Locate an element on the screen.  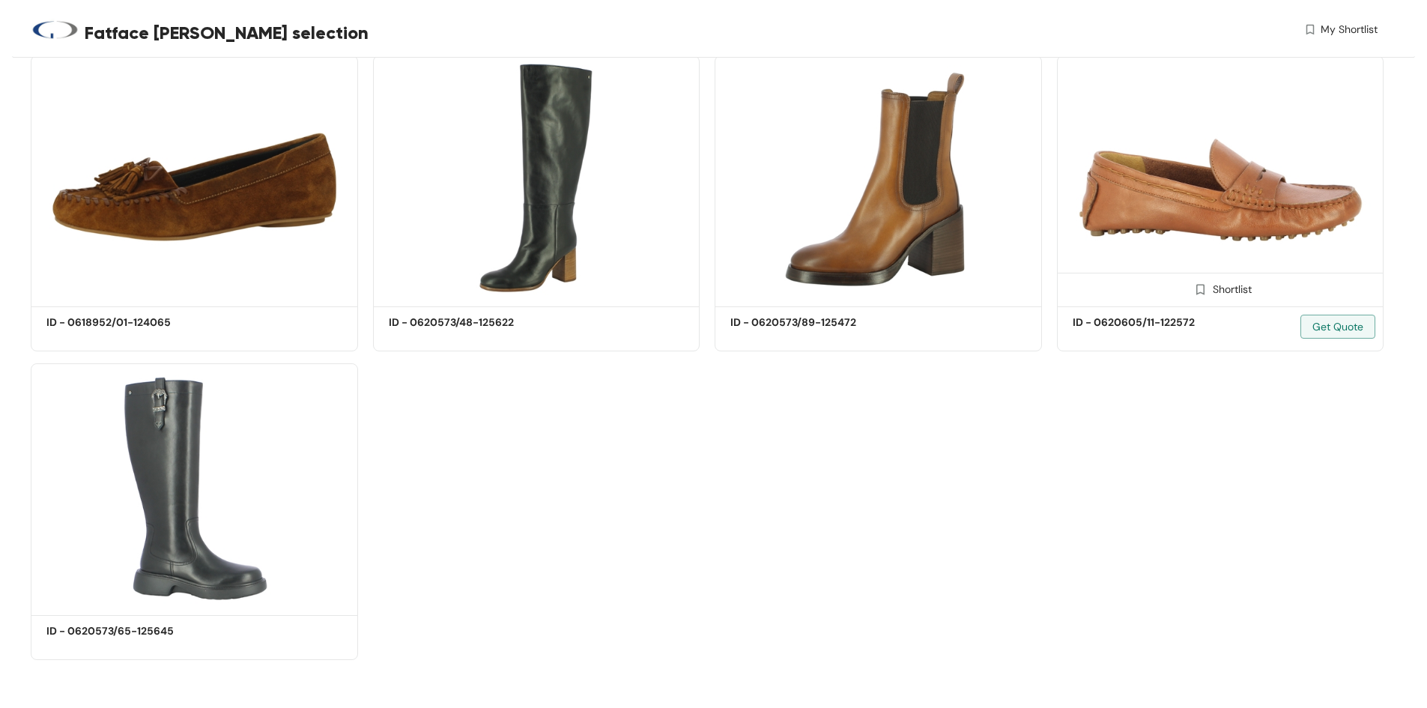
h5: ID - 0620573/65-125645 is located at coordinates (110, 631).